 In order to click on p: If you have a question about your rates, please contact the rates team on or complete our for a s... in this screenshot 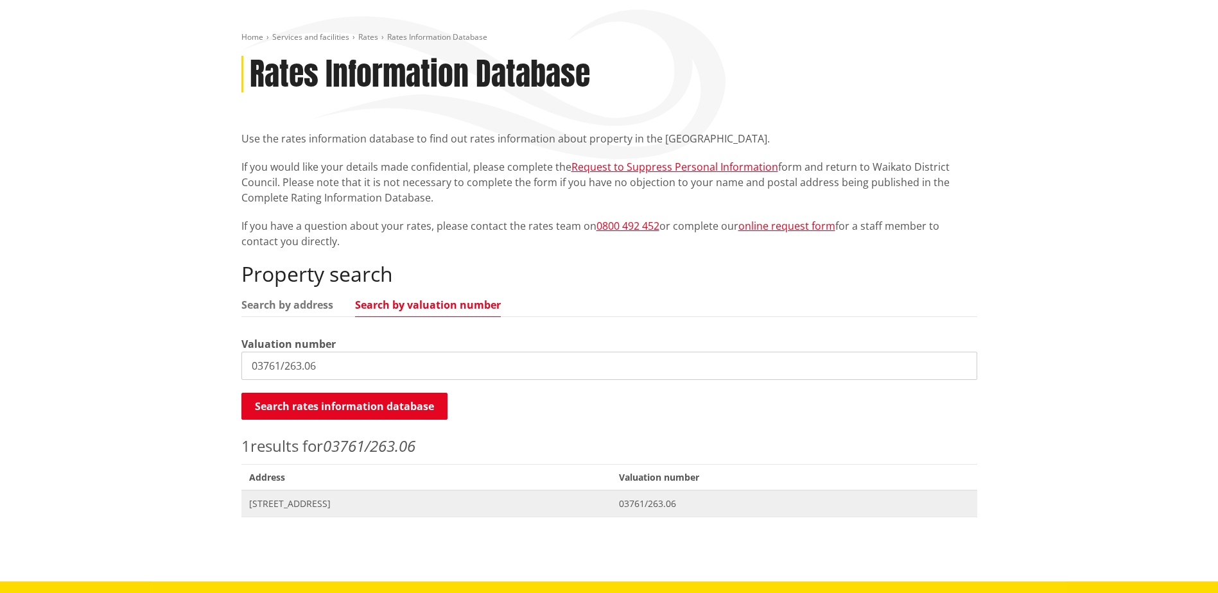, I will do `click(609, 234)`.